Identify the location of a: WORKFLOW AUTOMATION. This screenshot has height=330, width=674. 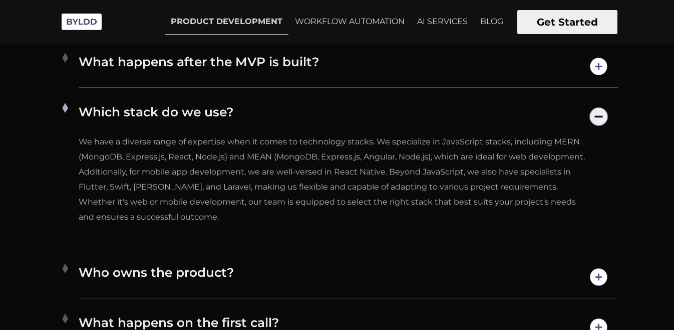
(350, 22).